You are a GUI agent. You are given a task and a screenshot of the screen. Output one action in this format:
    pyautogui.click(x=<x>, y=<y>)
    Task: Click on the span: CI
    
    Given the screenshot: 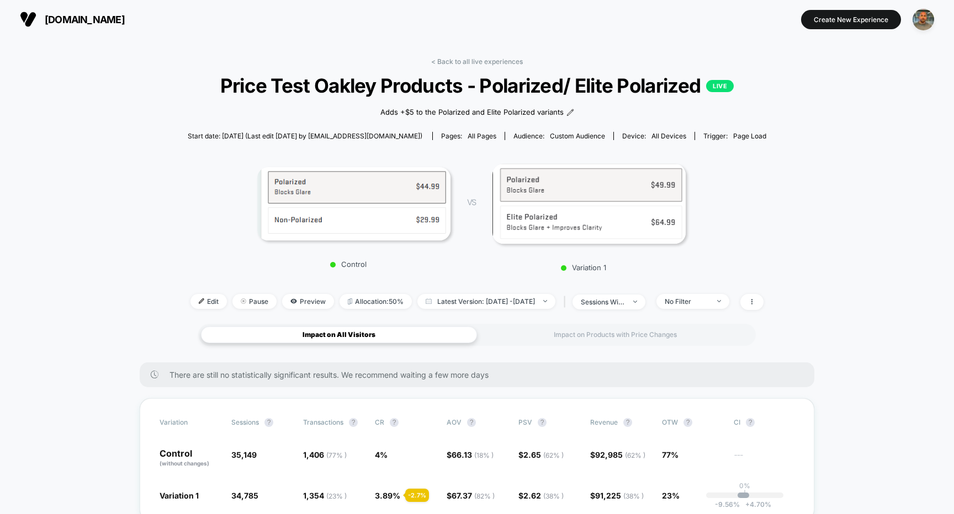 What is the action you would take?
    pyautogui.click(x=764, y=423)
    